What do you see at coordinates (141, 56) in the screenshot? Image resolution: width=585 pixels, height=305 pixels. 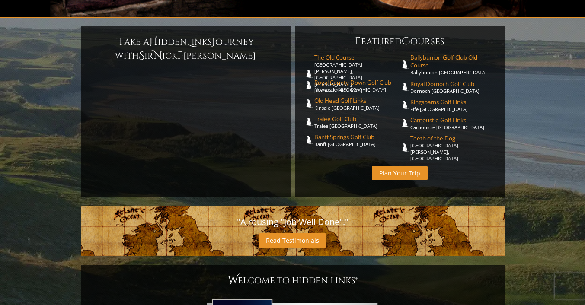 I see `span: S` at bounding box center [141, 56].